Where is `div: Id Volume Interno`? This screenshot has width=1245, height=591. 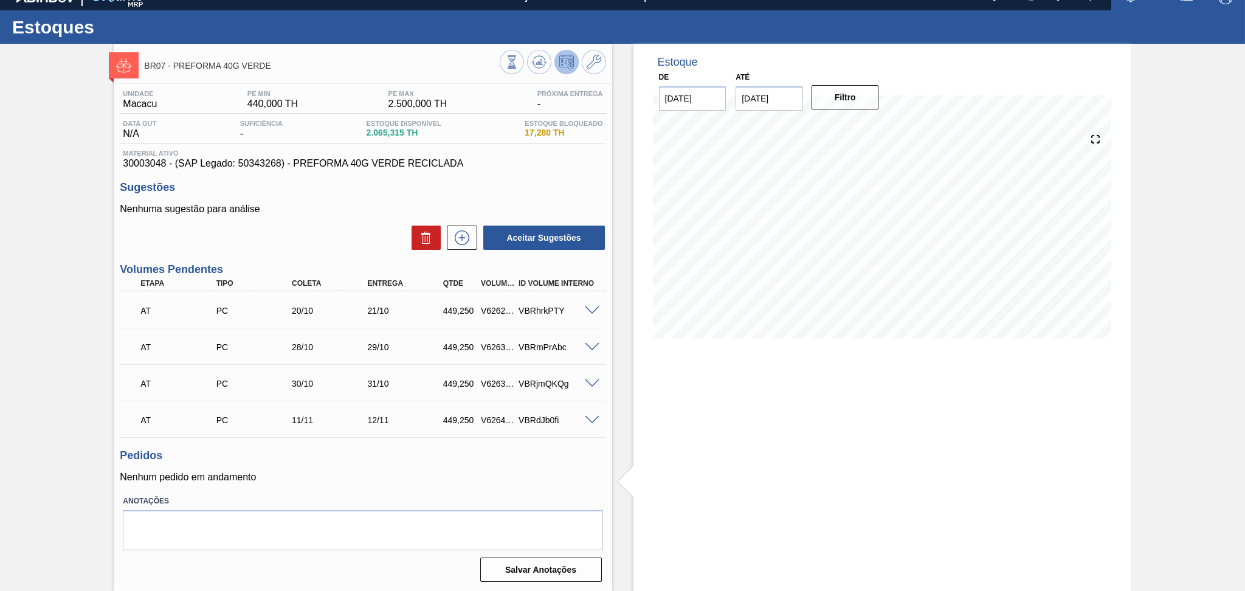
div: Id Volume Interno is located at coordinates (558, 283).